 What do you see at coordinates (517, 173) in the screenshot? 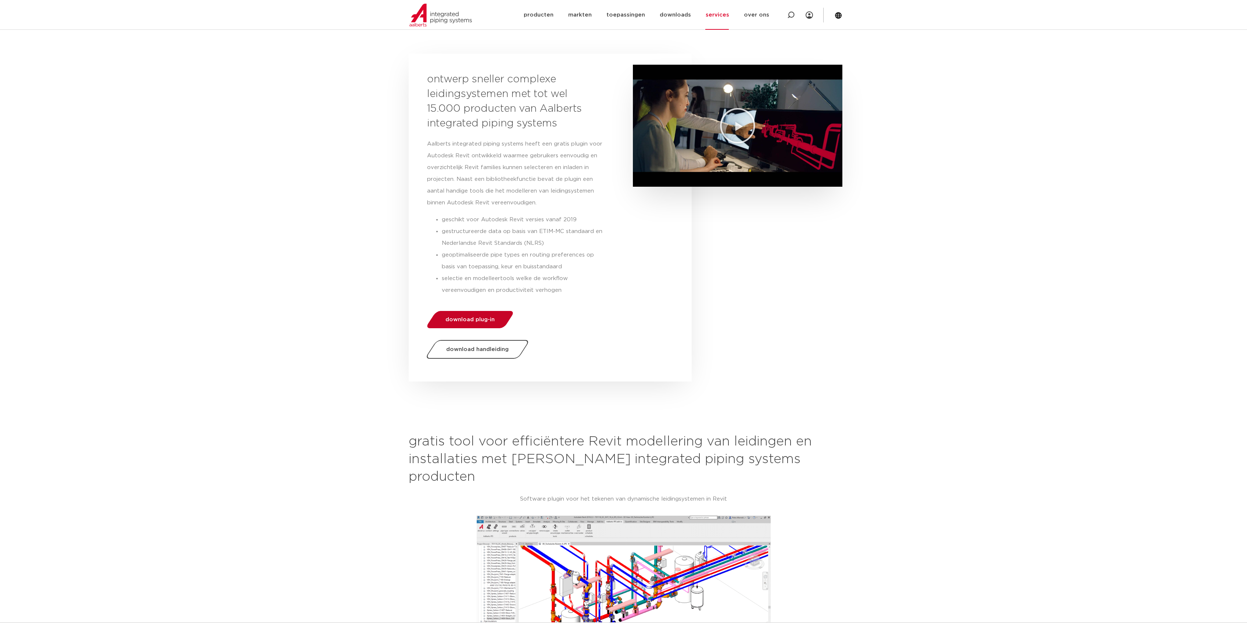
I see `p: Aalberts integrated piping systems heeft een gratis plugin voor Autodesk Revit ontwikkeld waarmee...` at bounding box center [517, 173].